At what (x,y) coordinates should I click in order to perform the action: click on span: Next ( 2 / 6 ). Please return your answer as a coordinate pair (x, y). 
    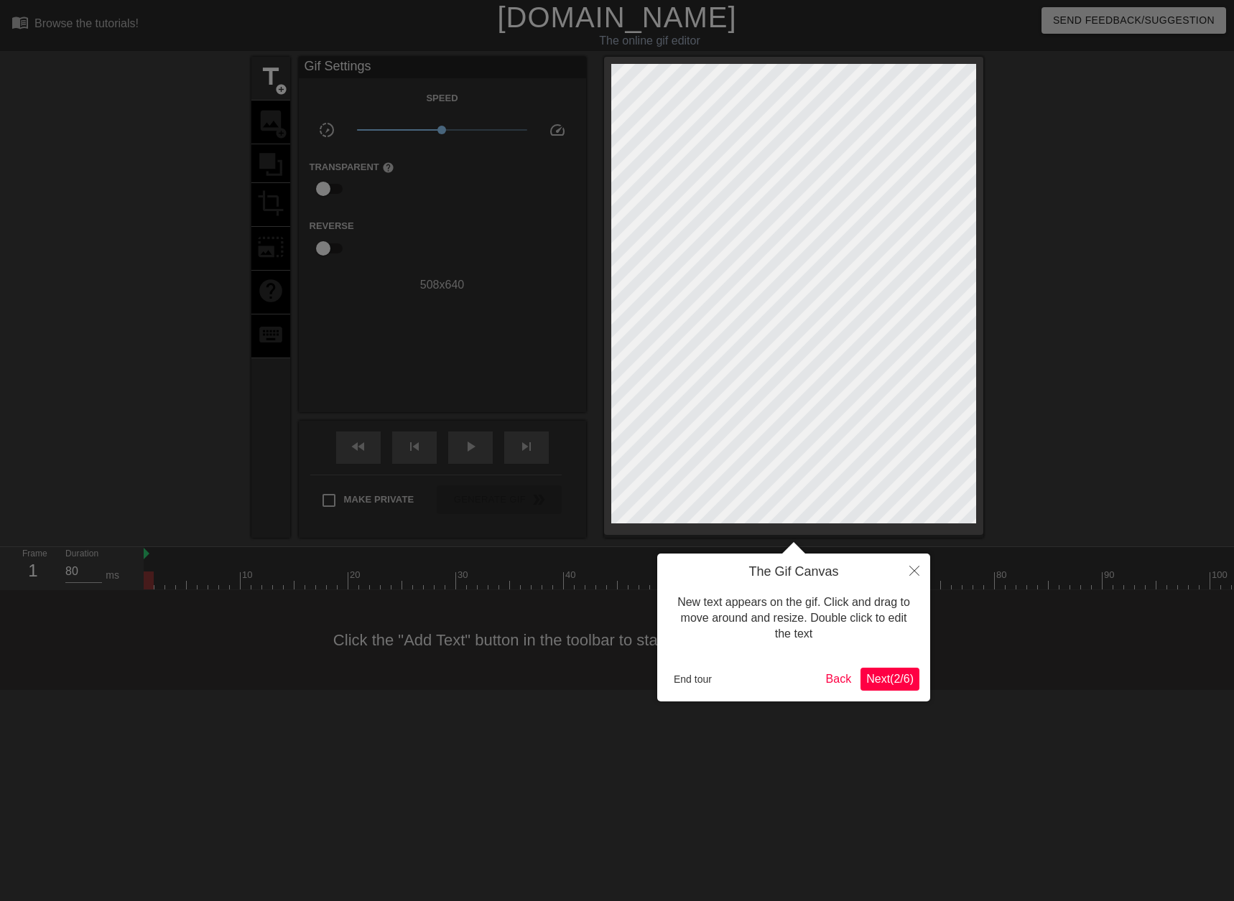
    Looking at the image, I should click on (890, 679).